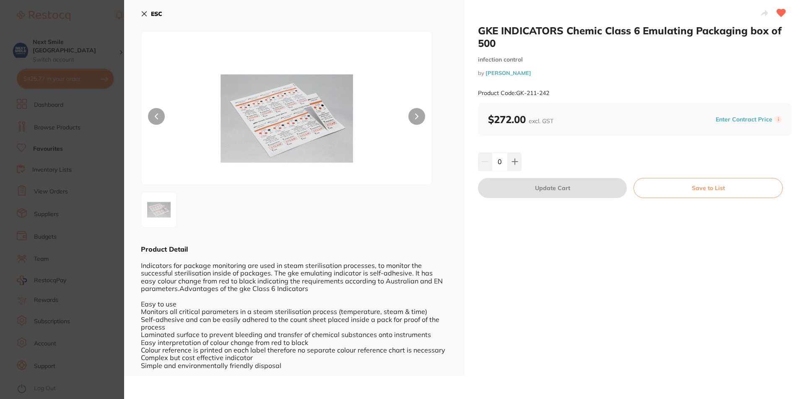 This screenshot has height=399, width=805. Describe the element at coordinates (634, 73) in the screenshot. I see `small: by` at that location.